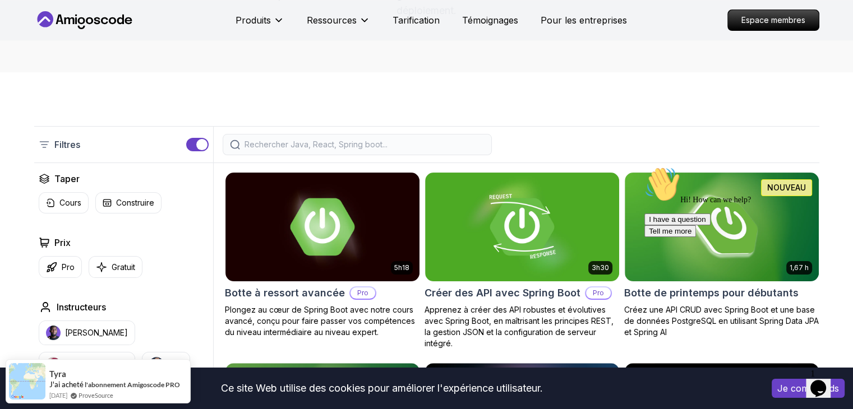  Describe the element at coordinates (490, 20) in the screenshot. I see `a: Témoignages` at that location.